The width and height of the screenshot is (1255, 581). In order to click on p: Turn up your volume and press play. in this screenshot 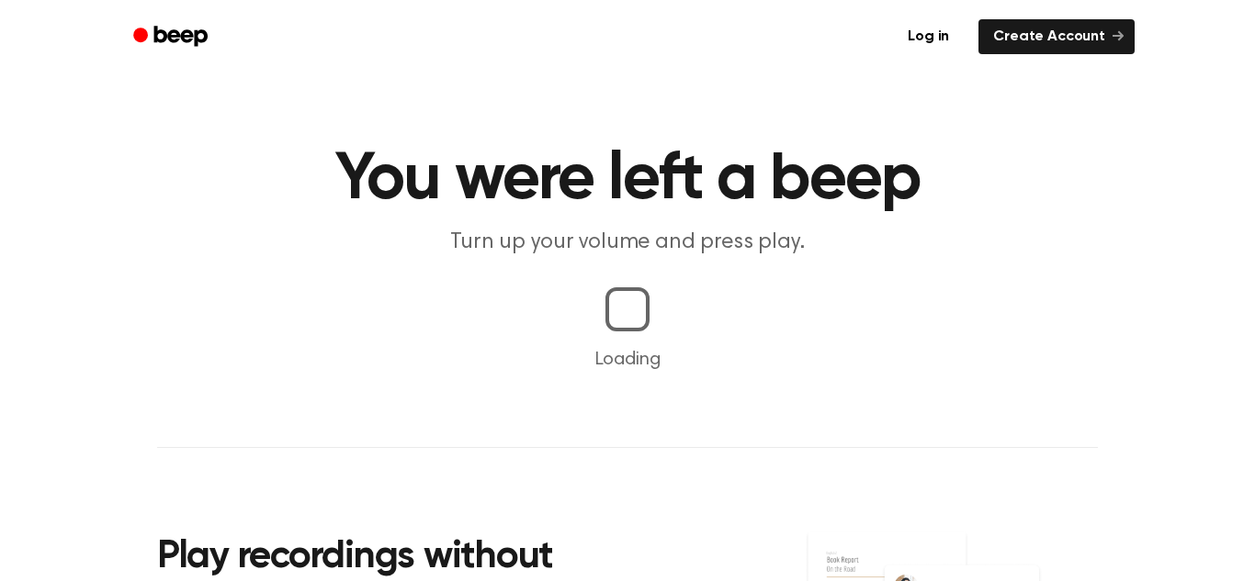, I will do `click(627, 242)`.